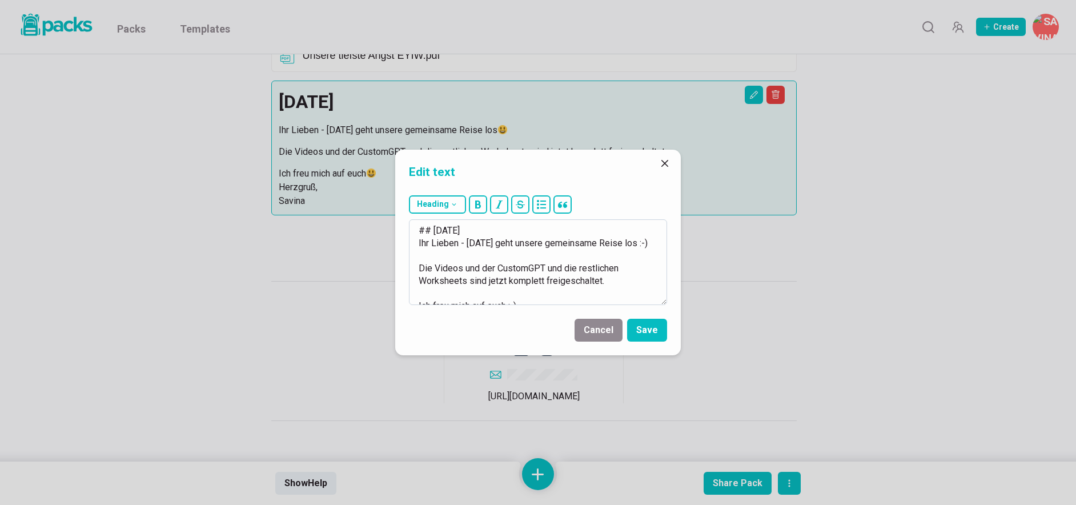  Describe the element at coordinates (478, 205) in the screenshot. I see `button: bold` at that location.